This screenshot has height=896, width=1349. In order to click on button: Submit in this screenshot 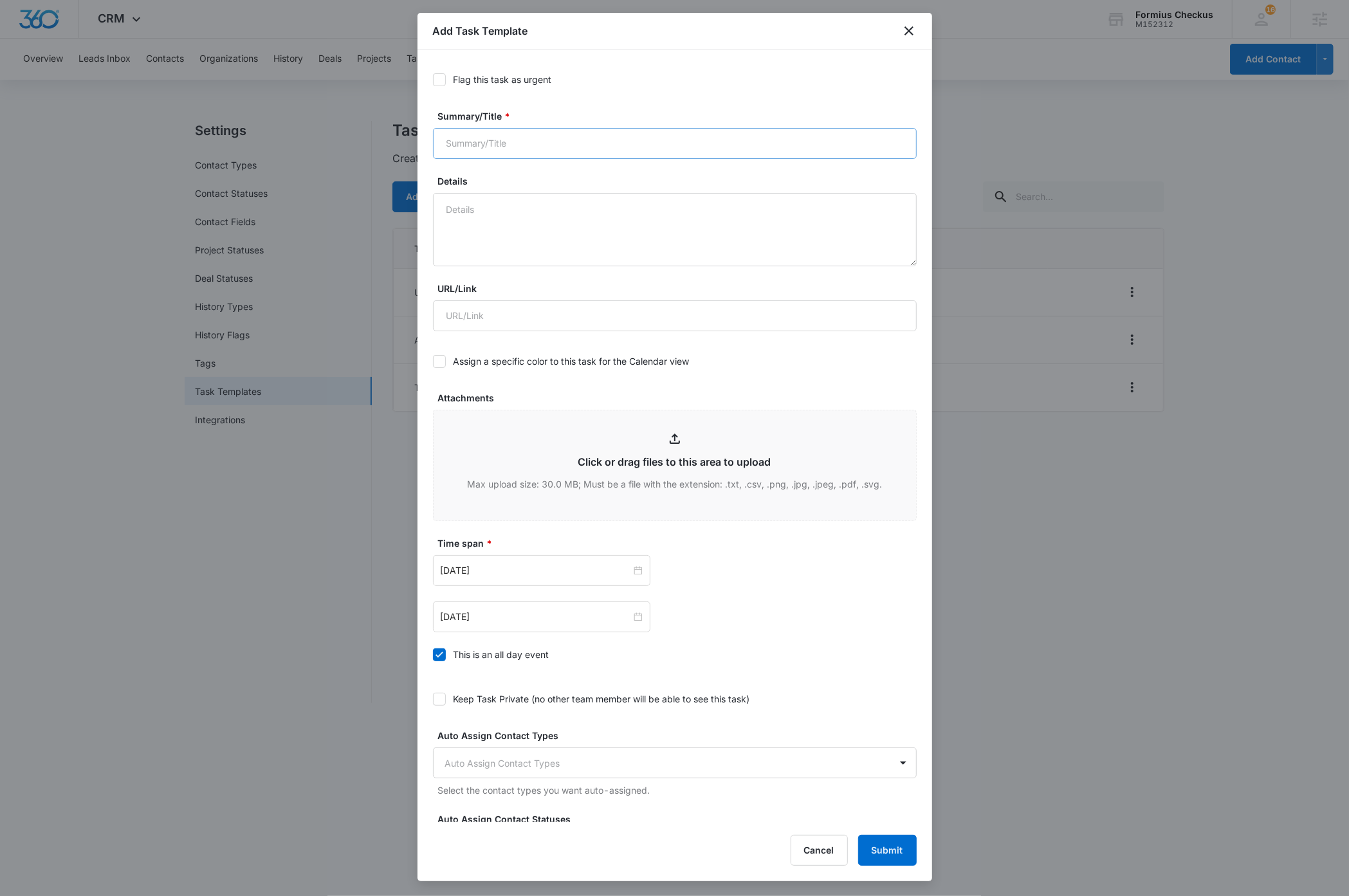, I will do `click(887, 850)`.